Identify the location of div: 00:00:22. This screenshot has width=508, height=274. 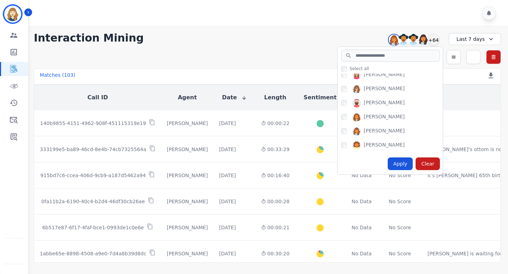
(275, 123).